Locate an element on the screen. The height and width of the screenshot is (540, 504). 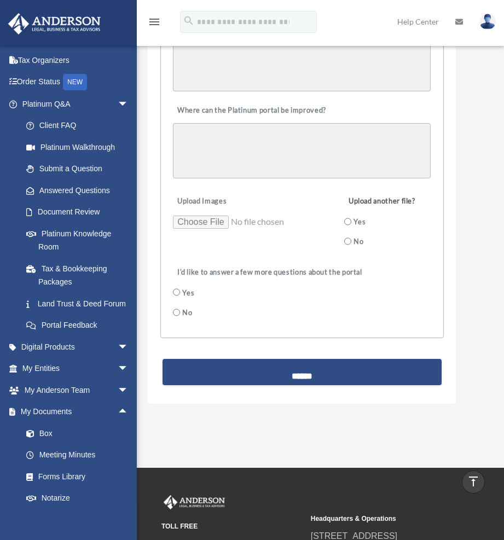
small: Headquarters & Operations is located at coordinates (381, 519).